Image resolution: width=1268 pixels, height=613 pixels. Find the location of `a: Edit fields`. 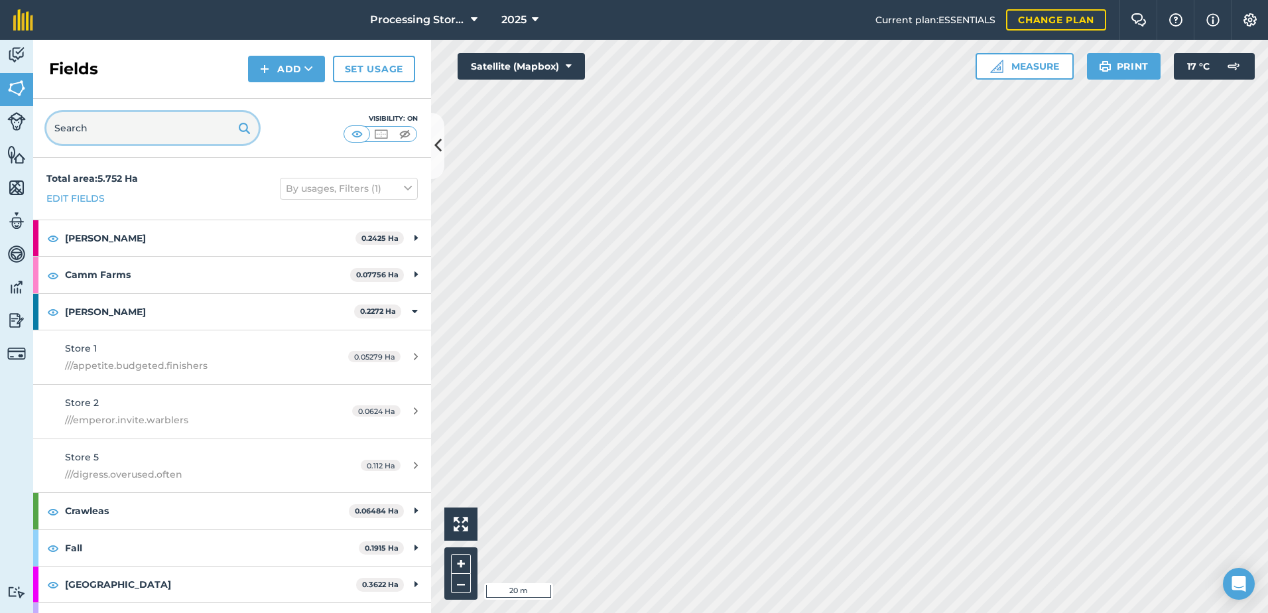

a: Edit fields is located at coordinates (76, 198).